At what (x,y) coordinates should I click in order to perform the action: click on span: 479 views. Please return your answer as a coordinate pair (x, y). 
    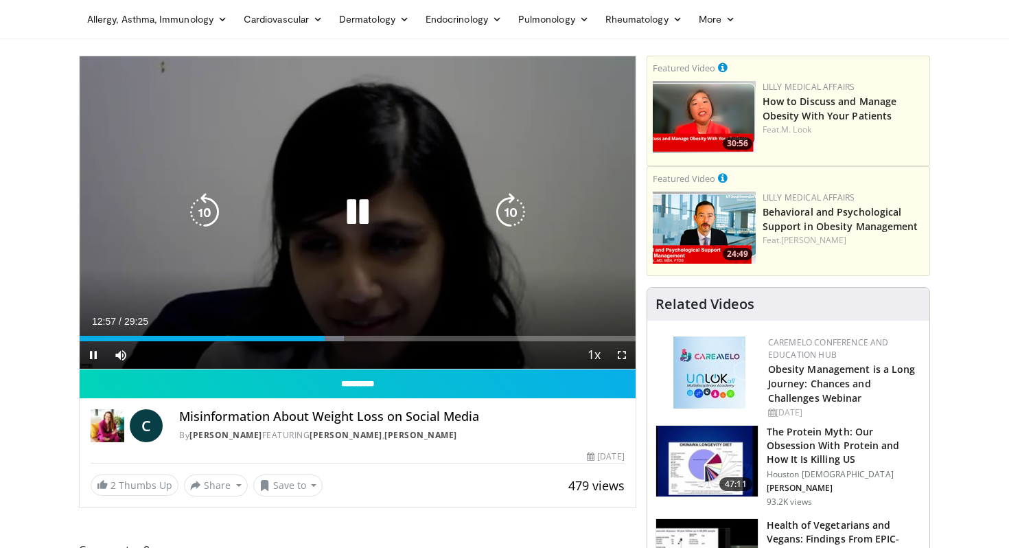
    Looking at the image, I should click on (596, 485).